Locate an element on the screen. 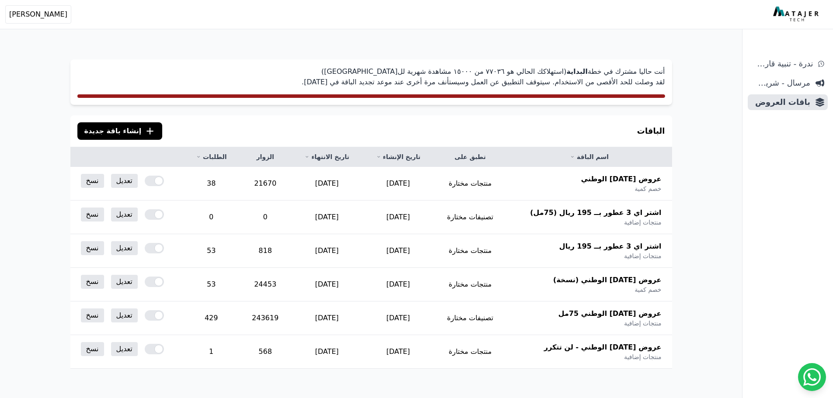 This screenshot has height=398, width=833. span: اشتر اي 3 عطور بــ 195 ريال is located at coordinates (610, 247).